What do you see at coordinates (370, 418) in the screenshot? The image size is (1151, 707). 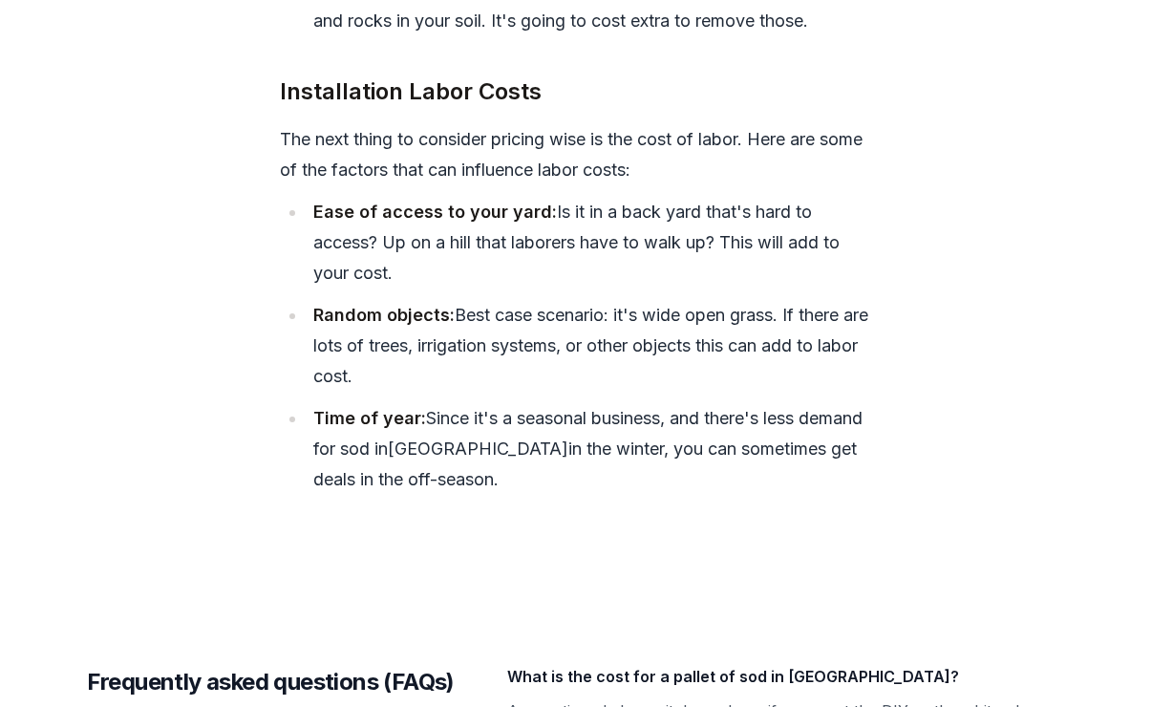 I see `strong: Time of year:` at bounding box center [370, 418].